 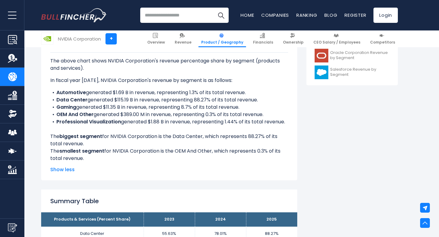 What do you see at coordinates (221, 15) in the screenshot?
I see `button: Search` at bounding box center [221, 15].